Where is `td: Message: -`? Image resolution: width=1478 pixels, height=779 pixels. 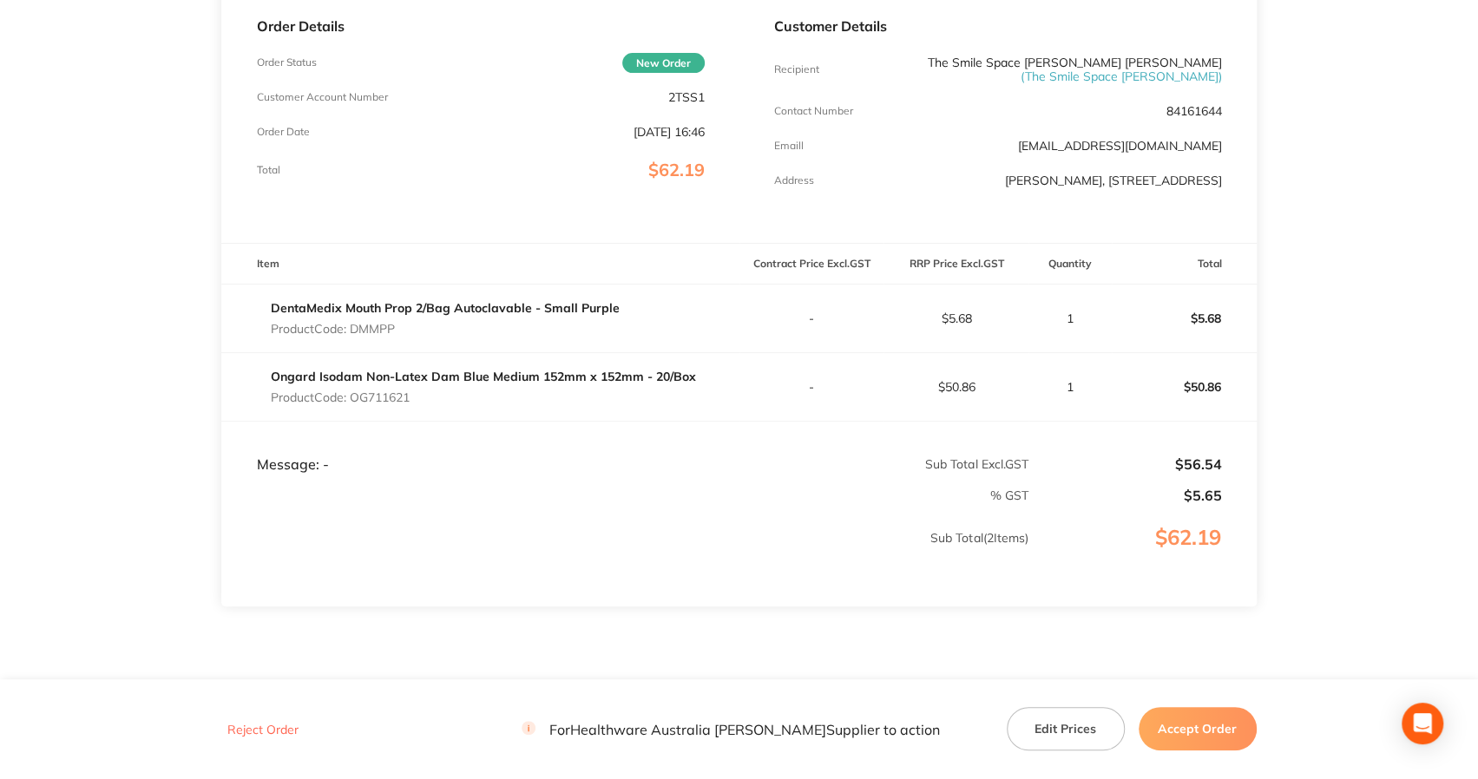
td: Message: - is located at coordinates (480, 448).